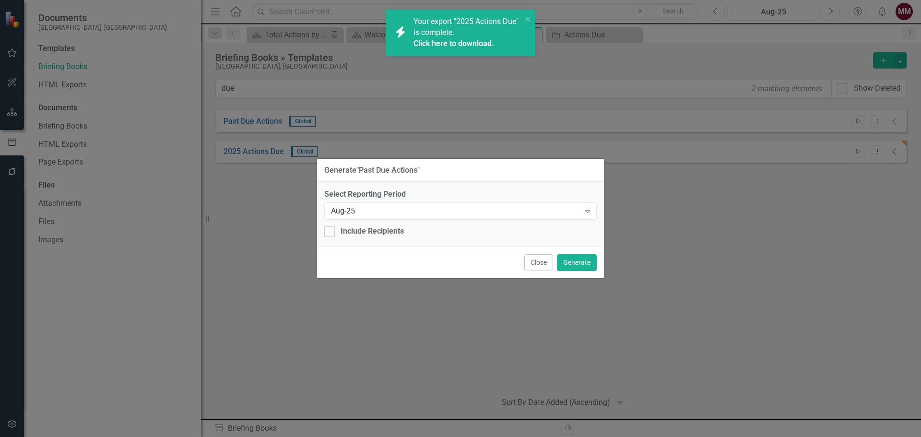  What do you see at coordinates (455, 211) in the screenshot?
I see `div: Aug-25` at bounding box center [455, 211].